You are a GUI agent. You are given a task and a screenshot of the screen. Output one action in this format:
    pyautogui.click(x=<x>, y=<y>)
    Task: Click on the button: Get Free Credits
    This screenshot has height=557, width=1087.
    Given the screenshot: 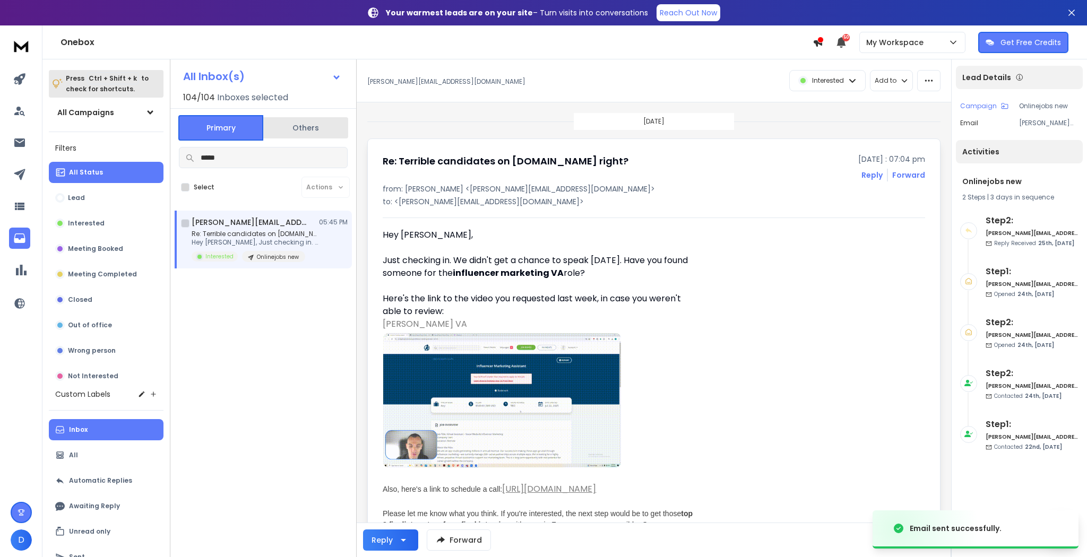 What is the action you would take?
    pyautogui.click(x=1023, y=42)
    